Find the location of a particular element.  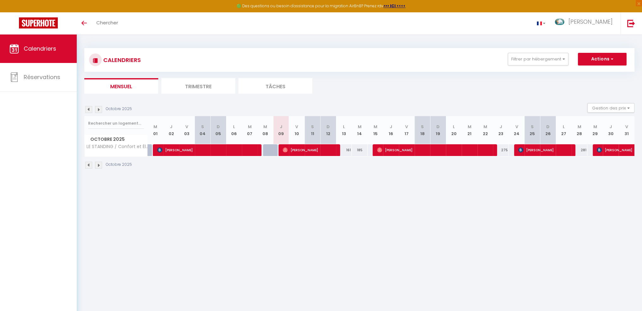

a: Chercher is located at coordinates (107, 23).